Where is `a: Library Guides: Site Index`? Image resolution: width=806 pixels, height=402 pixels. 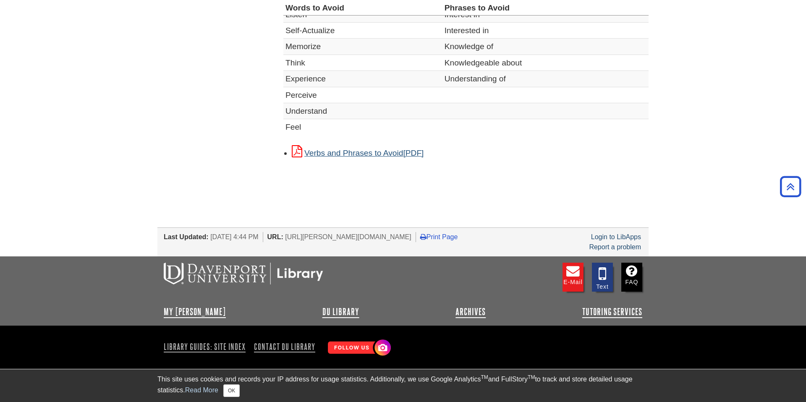
a: Library Guides: Site Index is located at coordinates (206, 347).